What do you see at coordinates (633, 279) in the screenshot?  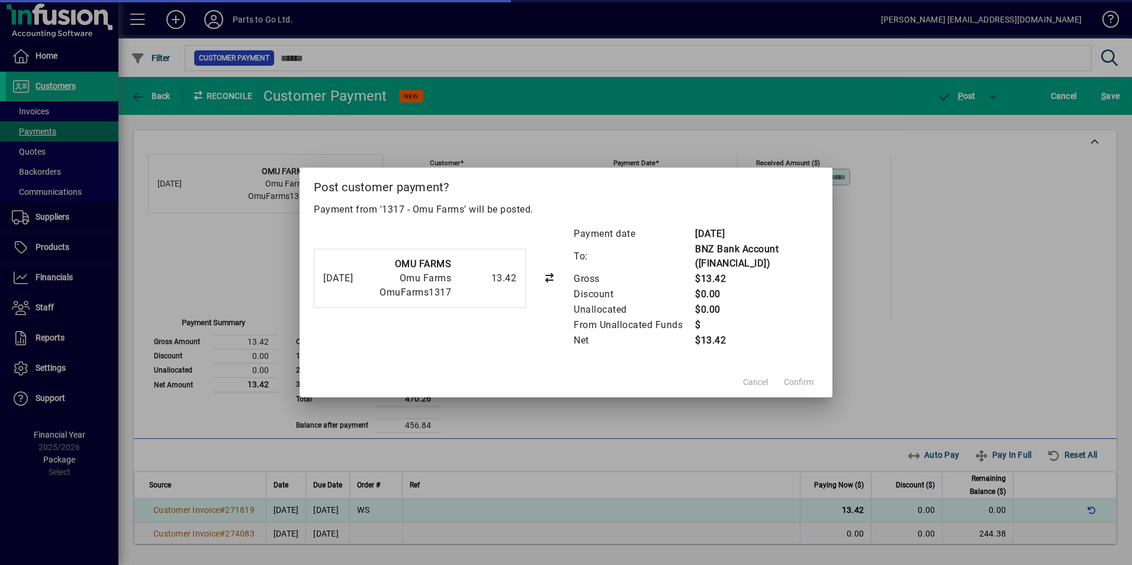 I see `td: Gross` at bounding box center [633, 279].